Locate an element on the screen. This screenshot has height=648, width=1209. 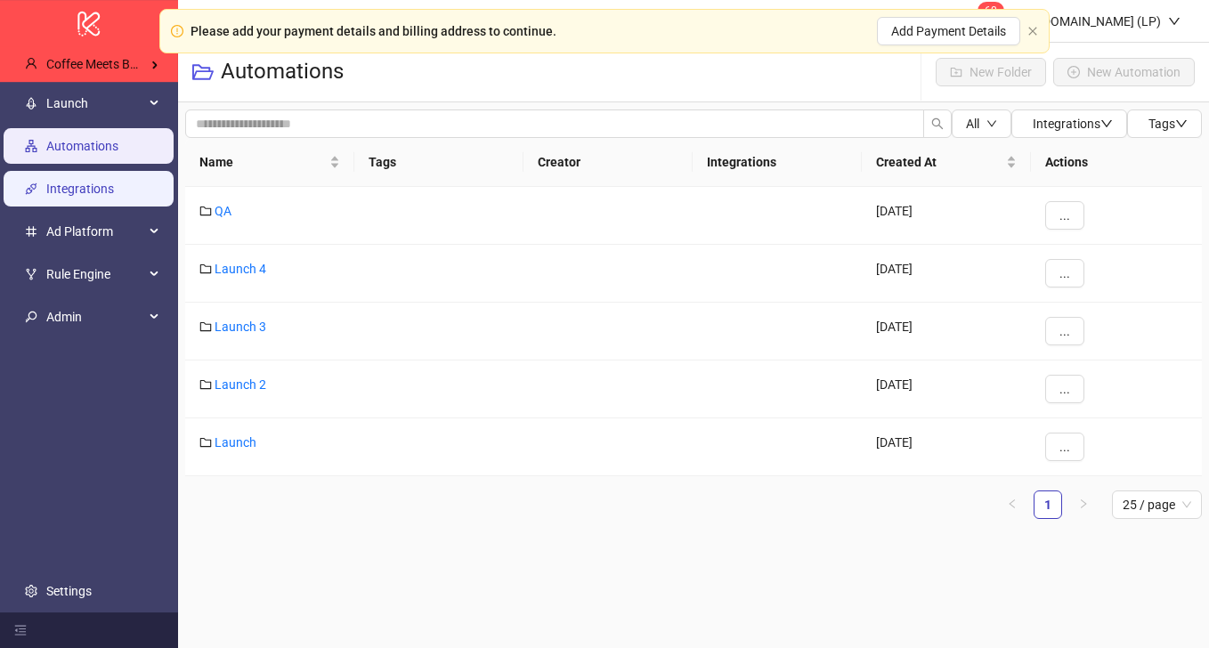
button: Alldown is located at coordinates (981, 124).